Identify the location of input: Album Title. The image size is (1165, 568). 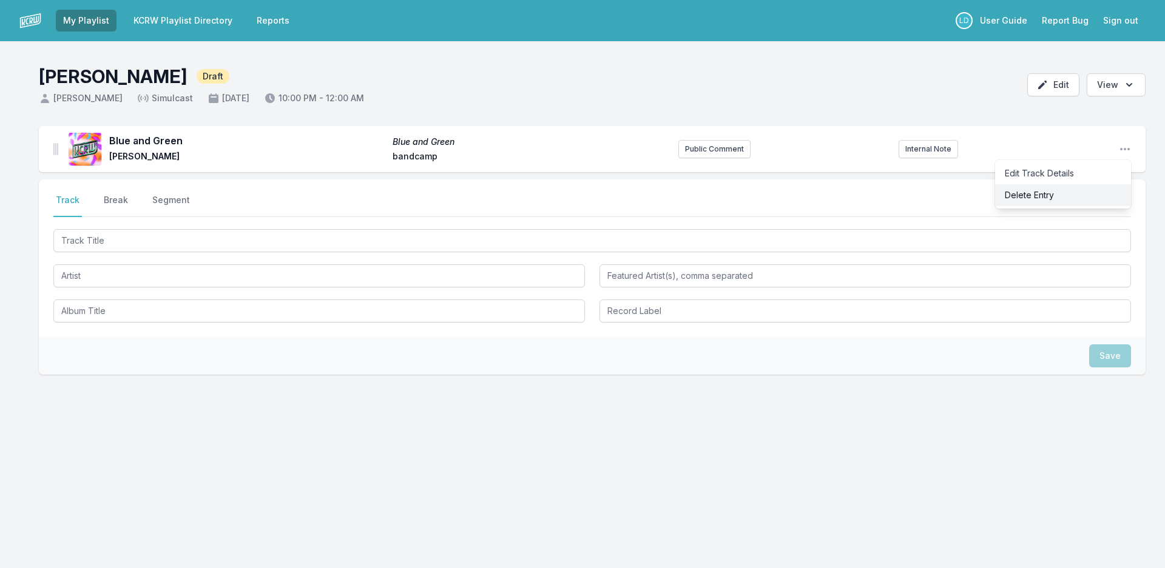
(319, 311).